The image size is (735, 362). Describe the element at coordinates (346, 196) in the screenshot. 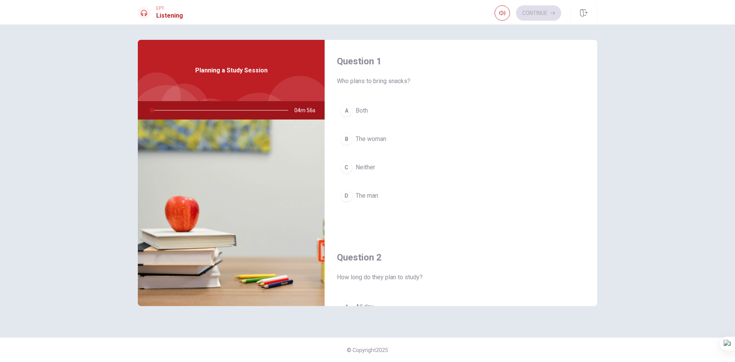

I see `div: D` at that location.